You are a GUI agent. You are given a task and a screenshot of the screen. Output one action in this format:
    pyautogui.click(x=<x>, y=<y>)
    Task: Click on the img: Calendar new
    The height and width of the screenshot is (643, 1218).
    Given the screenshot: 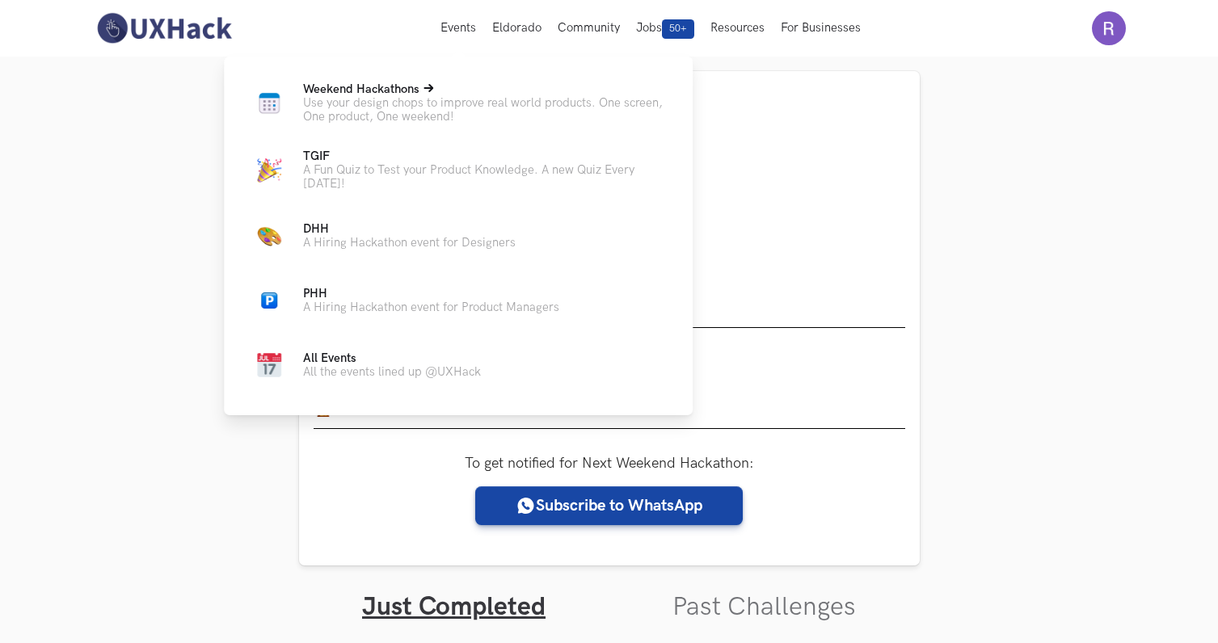 What is the action you would take?
    pyautogui.click(x=269, y=103)
    